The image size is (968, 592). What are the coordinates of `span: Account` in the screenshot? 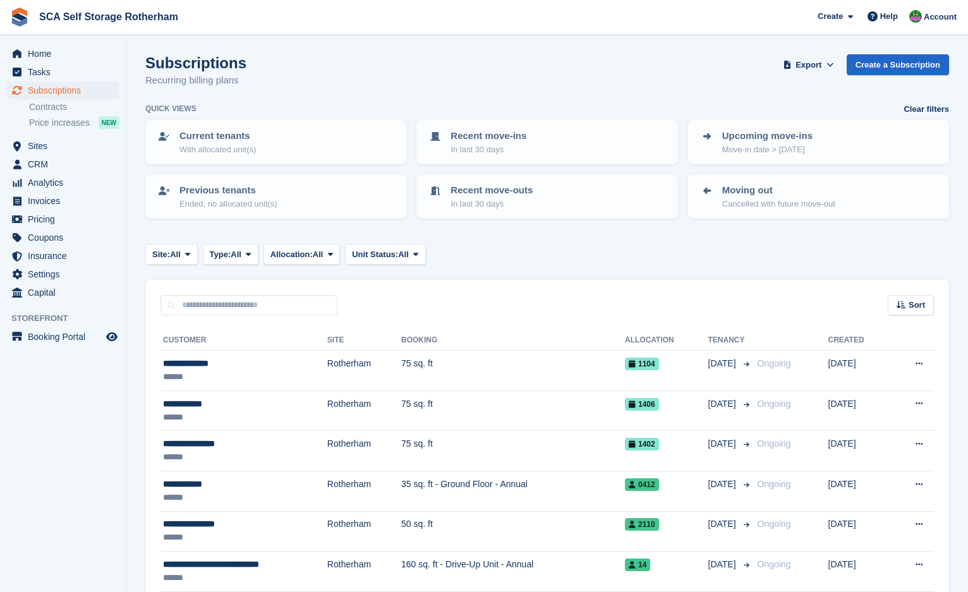 It's located at (940, 17).